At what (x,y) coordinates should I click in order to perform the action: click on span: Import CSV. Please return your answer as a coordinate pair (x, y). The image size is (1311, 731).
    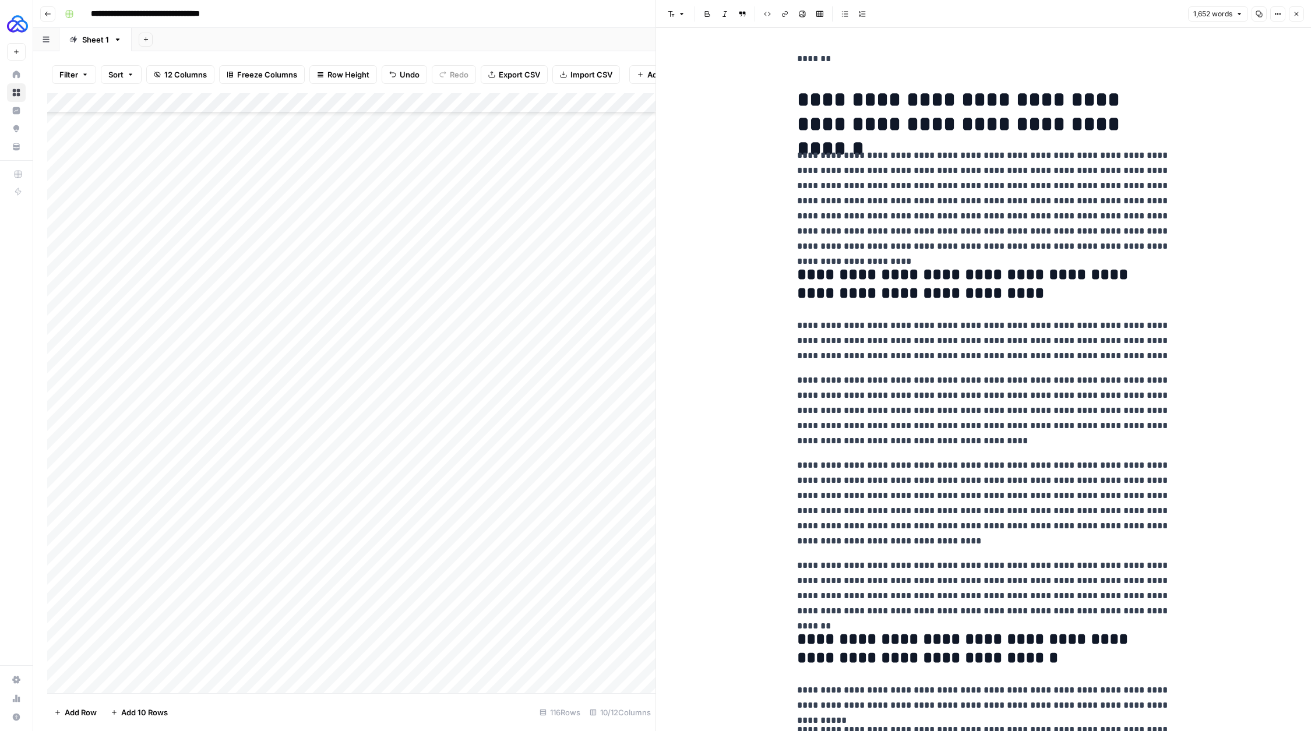
    Looking at the image, I should click on (591, 75).